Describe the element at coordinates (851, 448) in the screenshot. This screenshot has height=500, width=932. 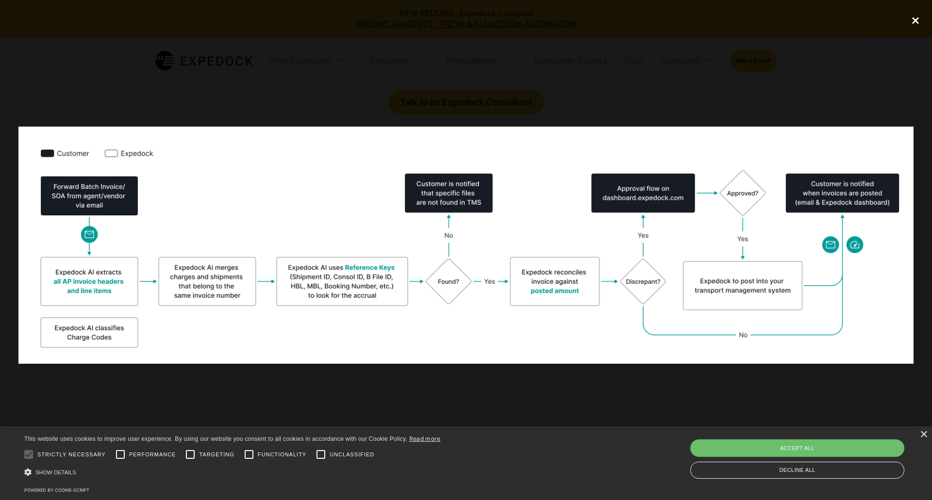
I see `div: Chat Widget` at that location.